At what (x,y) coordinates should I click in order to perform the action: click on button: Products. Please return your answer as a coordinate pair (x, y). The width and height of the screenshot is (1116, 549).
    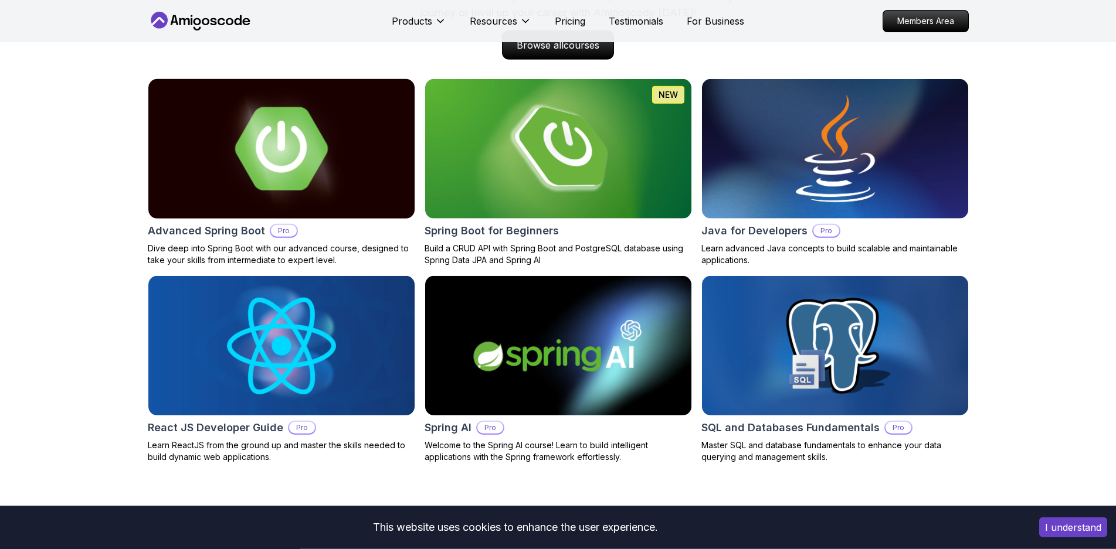
    Looking at the image, I should click on (419, 26).